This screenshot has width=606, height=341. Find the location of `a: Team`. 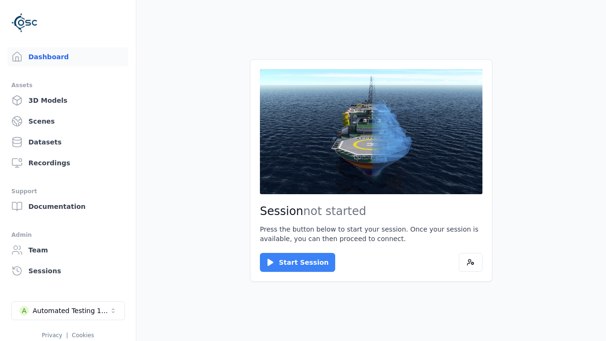

a: Team is located at coordinates (68, 250).